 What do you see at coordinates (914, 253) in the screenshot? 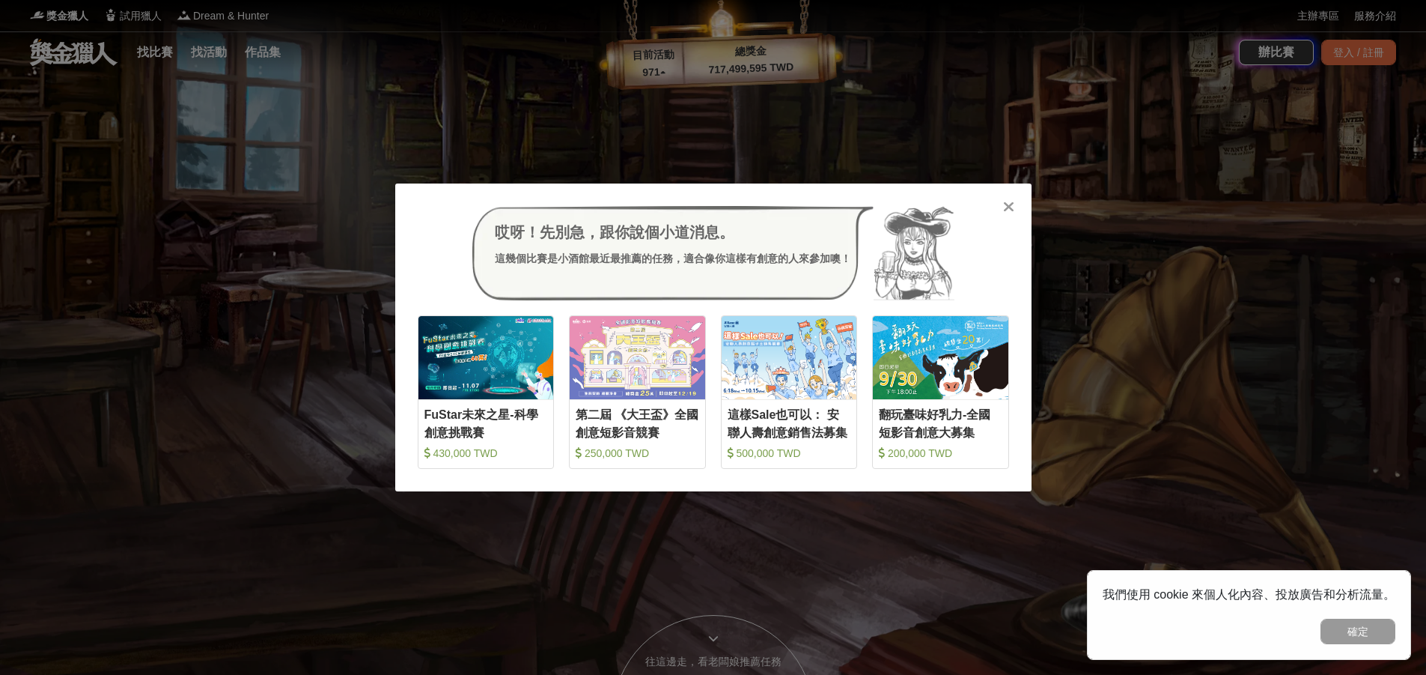
I see `img: Avatar` at bounding box center [914, 253].